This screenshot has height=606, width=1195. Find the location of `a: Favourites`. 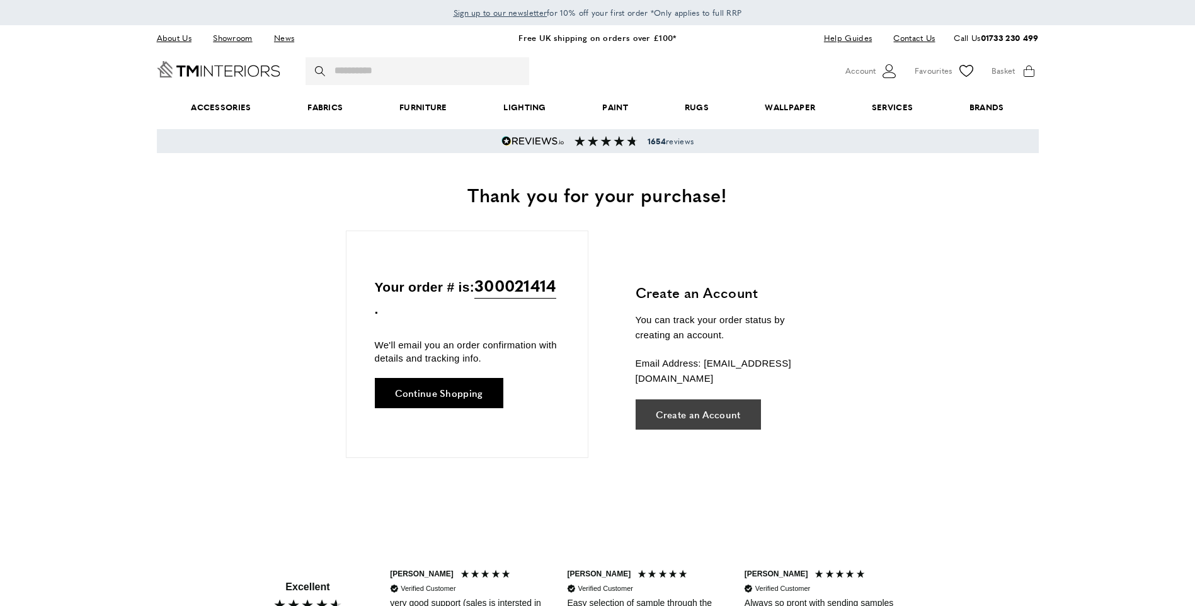

a: Favourites is located at coordinates (945, 71).